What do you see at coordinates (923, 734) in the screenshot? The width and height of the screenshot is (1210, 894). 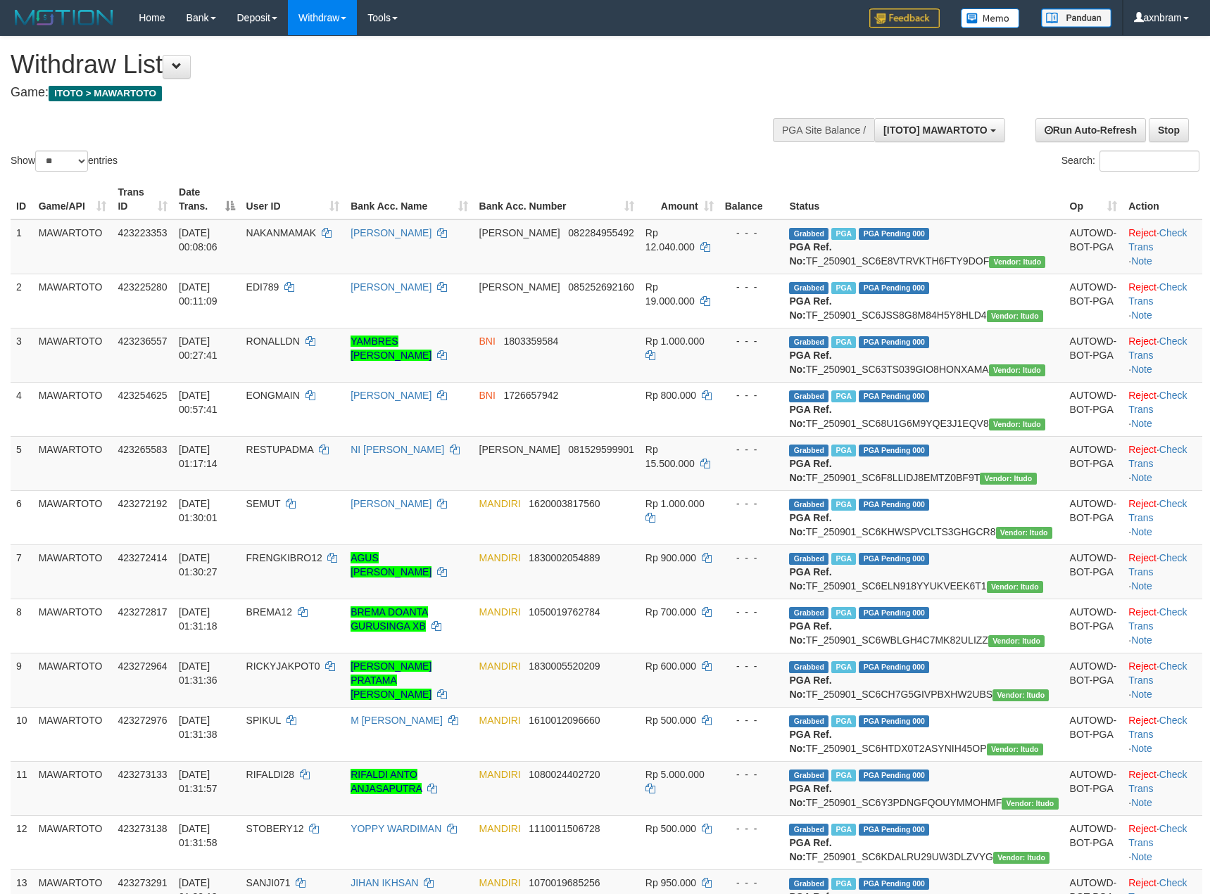 I see `td: TF_250901_SC6HTDX0T2ASYNIH45OP` at bounding box center [923, 734].